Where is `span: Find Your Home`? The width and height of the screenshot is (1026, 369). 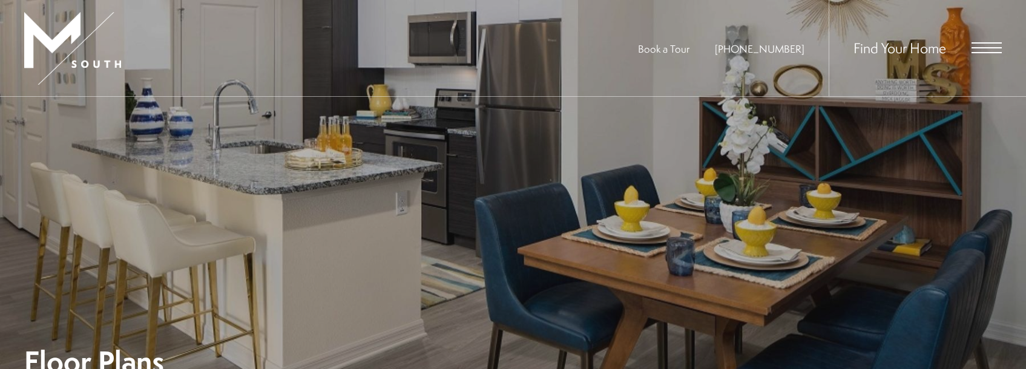
span: Find Your Home is located at coordinates (900, 48).